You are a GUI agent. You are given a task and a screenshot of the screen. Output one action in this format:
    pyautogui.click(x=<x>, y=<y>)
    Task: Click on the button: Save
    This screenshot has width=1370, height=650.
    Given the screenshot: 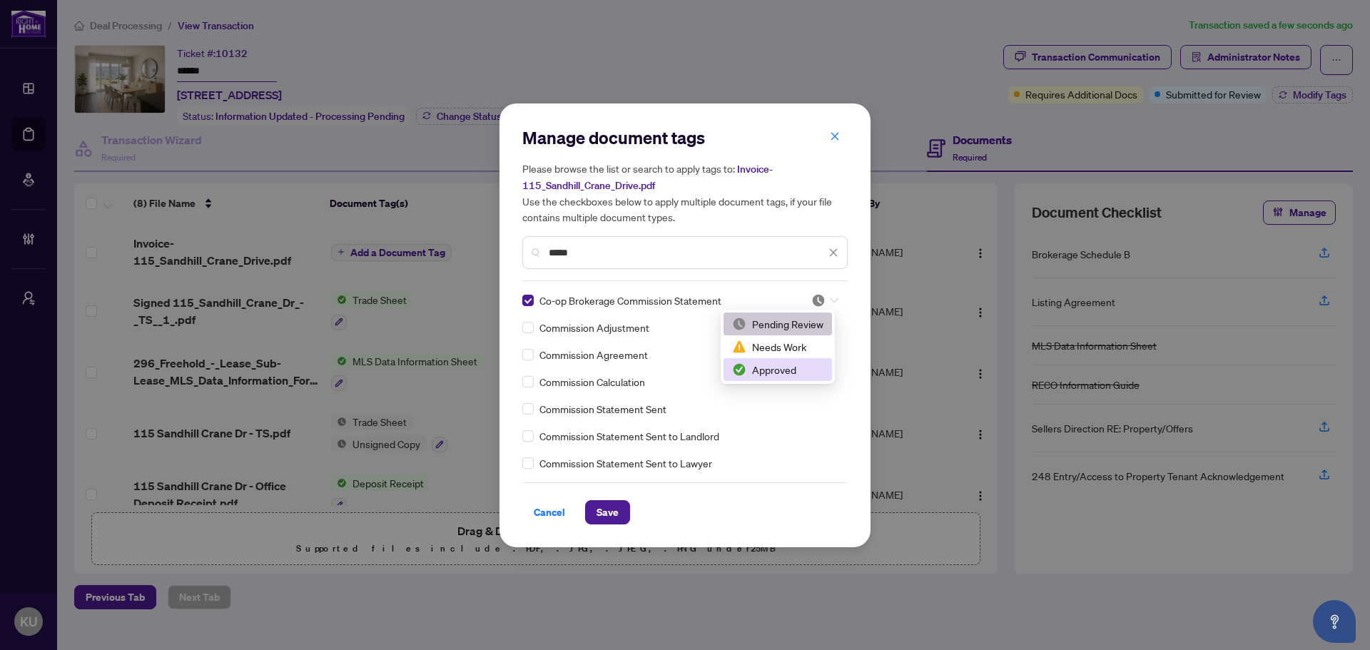 What is the action you would take?
    pyautogui.click(x=607, y=512)
    